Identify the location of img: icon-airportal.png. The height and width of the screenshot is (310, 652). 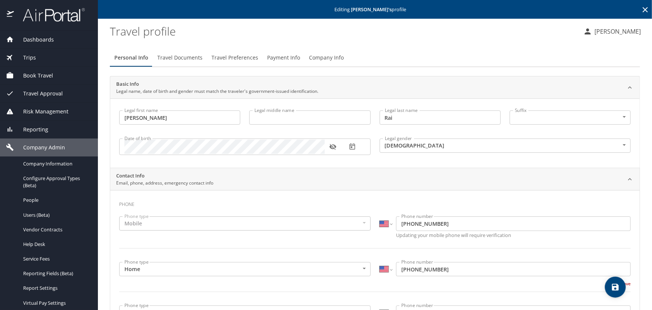
(10, 15).